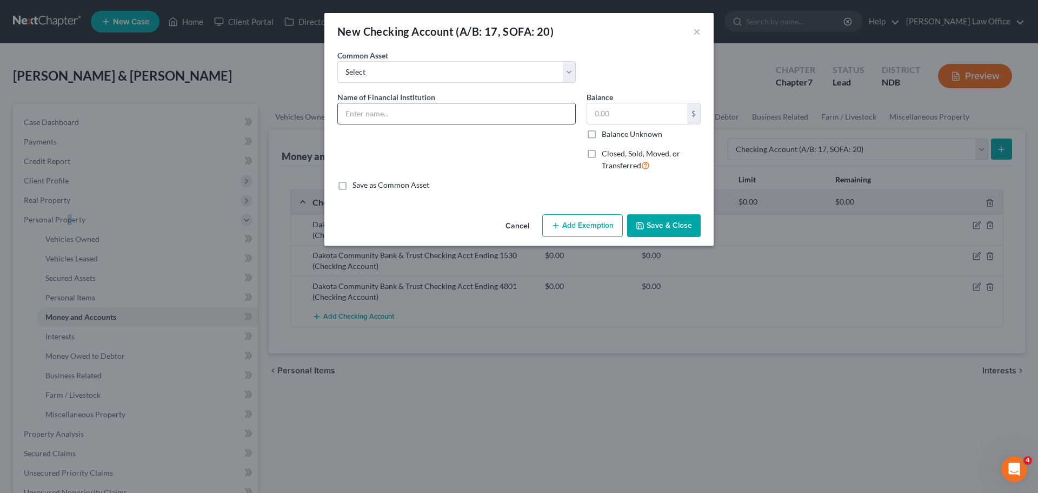 This screenshot has height=493, width=1038. Describe the element at coordinates (1028, 460) in the screenshot. I see `span: 4` at that location.